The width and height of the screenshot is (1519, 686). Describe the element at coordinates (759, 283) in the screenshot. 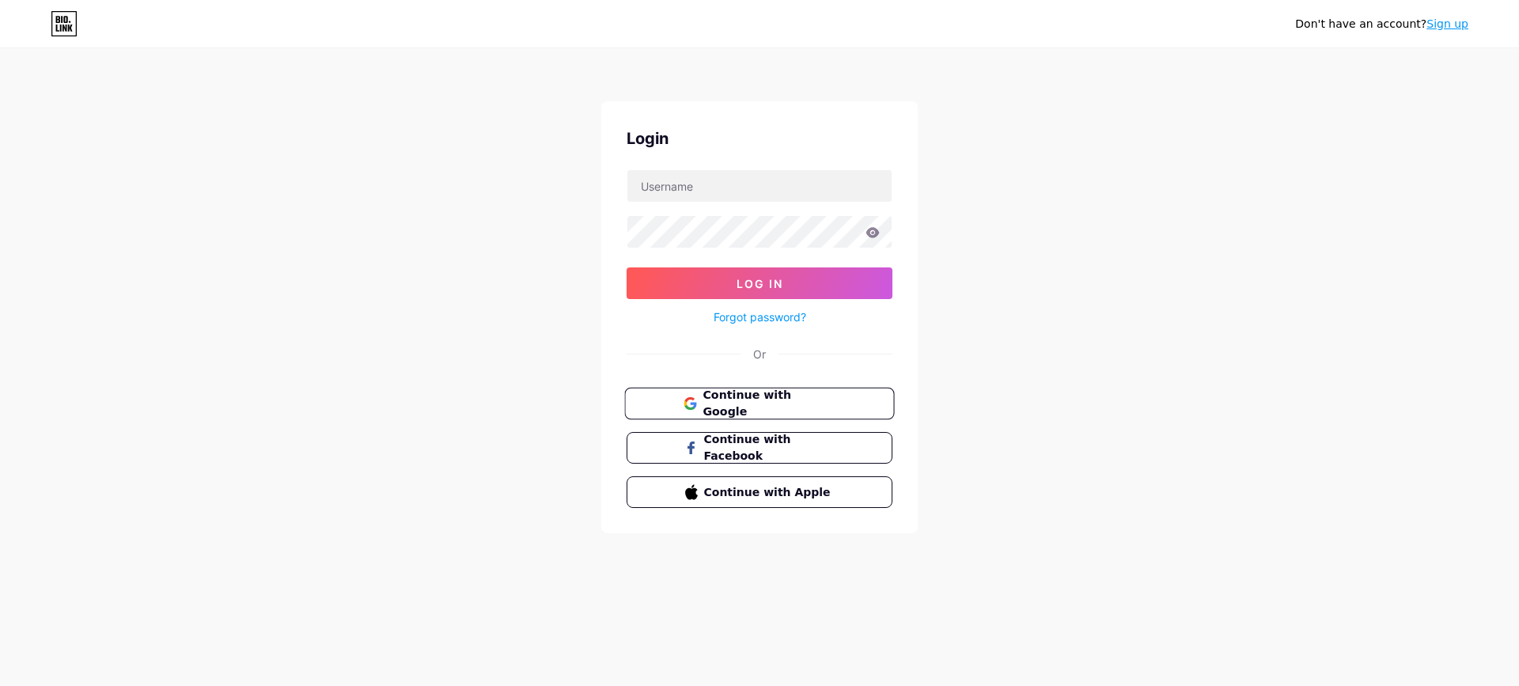

I see `button: Log In` at that location.